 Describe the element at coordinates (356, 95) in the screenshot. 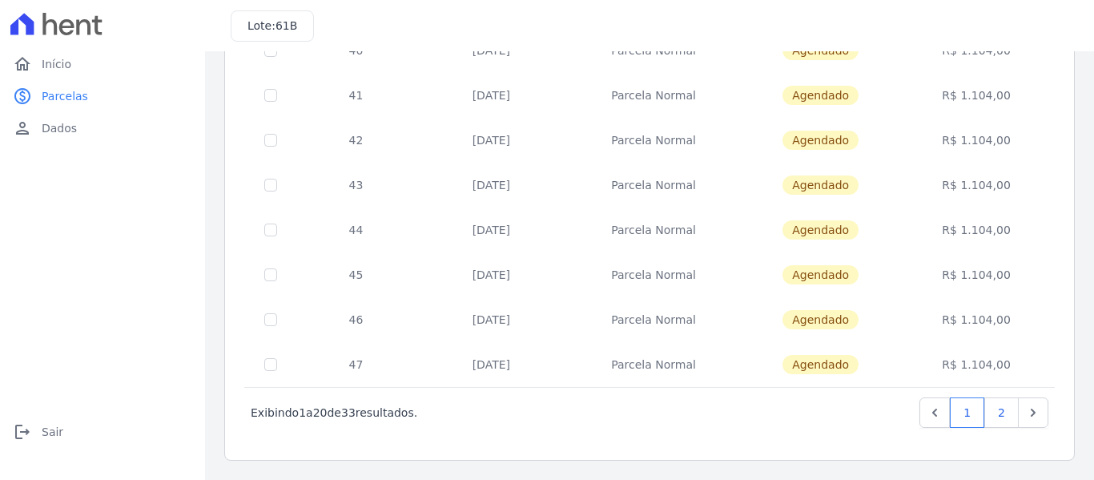

I see `td: 41` at that location.